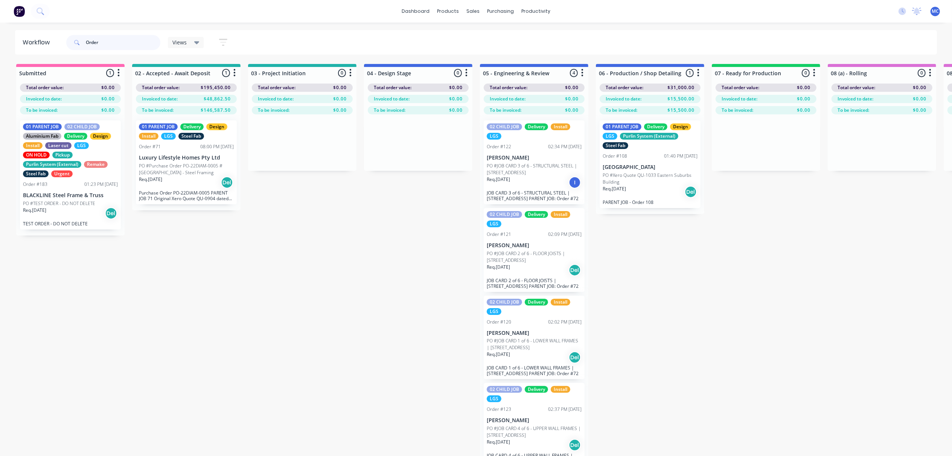 The width and height of the screenshot is (952, 456). What do you see at coordinates (63, 155) in the screenshot?
I see `div: Pickup` at bounding box center [63, 155].